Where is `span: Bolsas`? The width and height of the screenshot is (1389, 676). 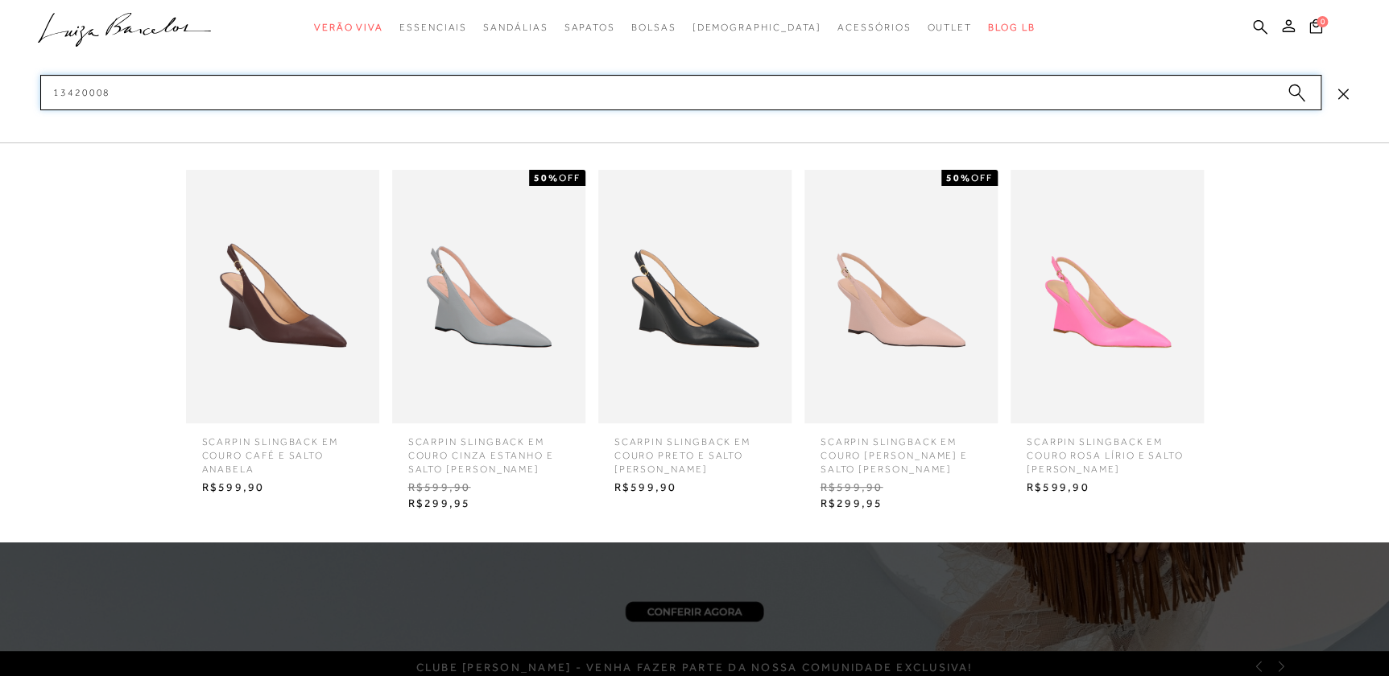
span: Bolsas is located at coordinates (654, 27).